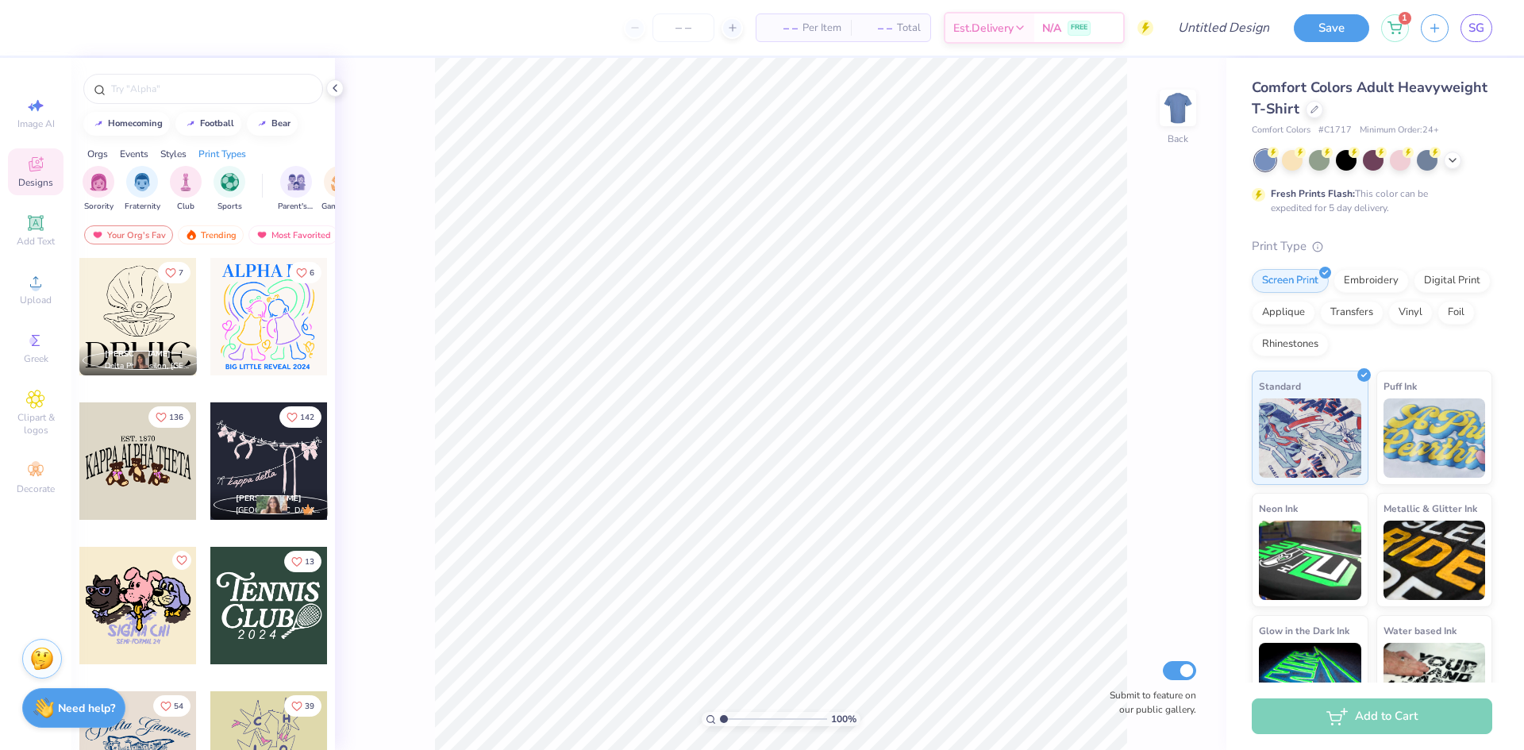 This screenshot has width=1524, height=750. What do you see at coordinates (36, 359) in the screenshot?
I see `span: Greek` at bounding box center [36, 359].